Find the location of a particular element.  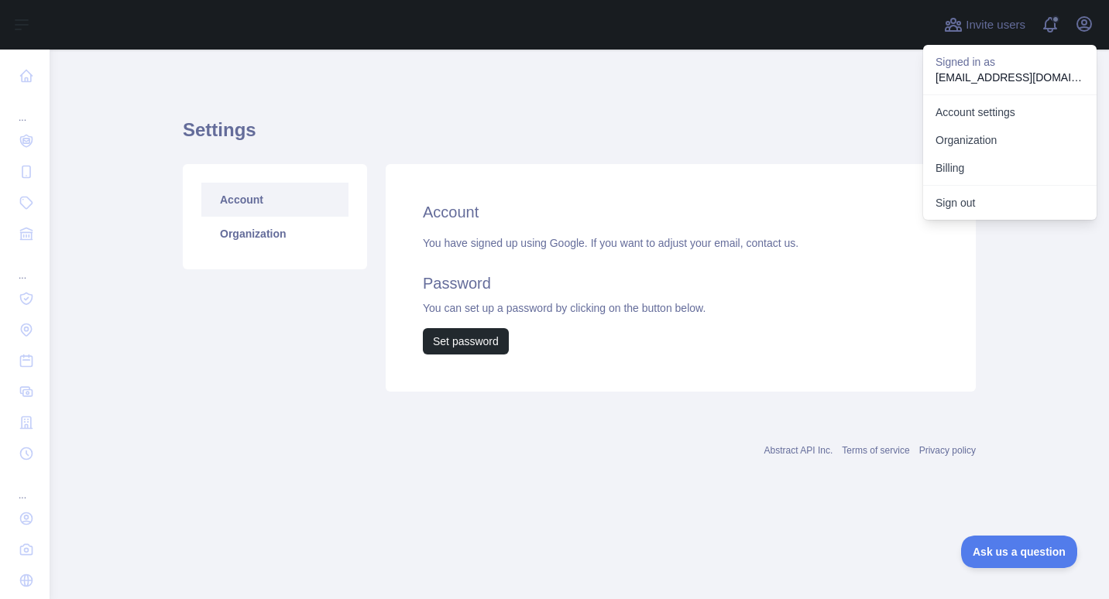

a: Account settings is located at coordinates (1010, 112).